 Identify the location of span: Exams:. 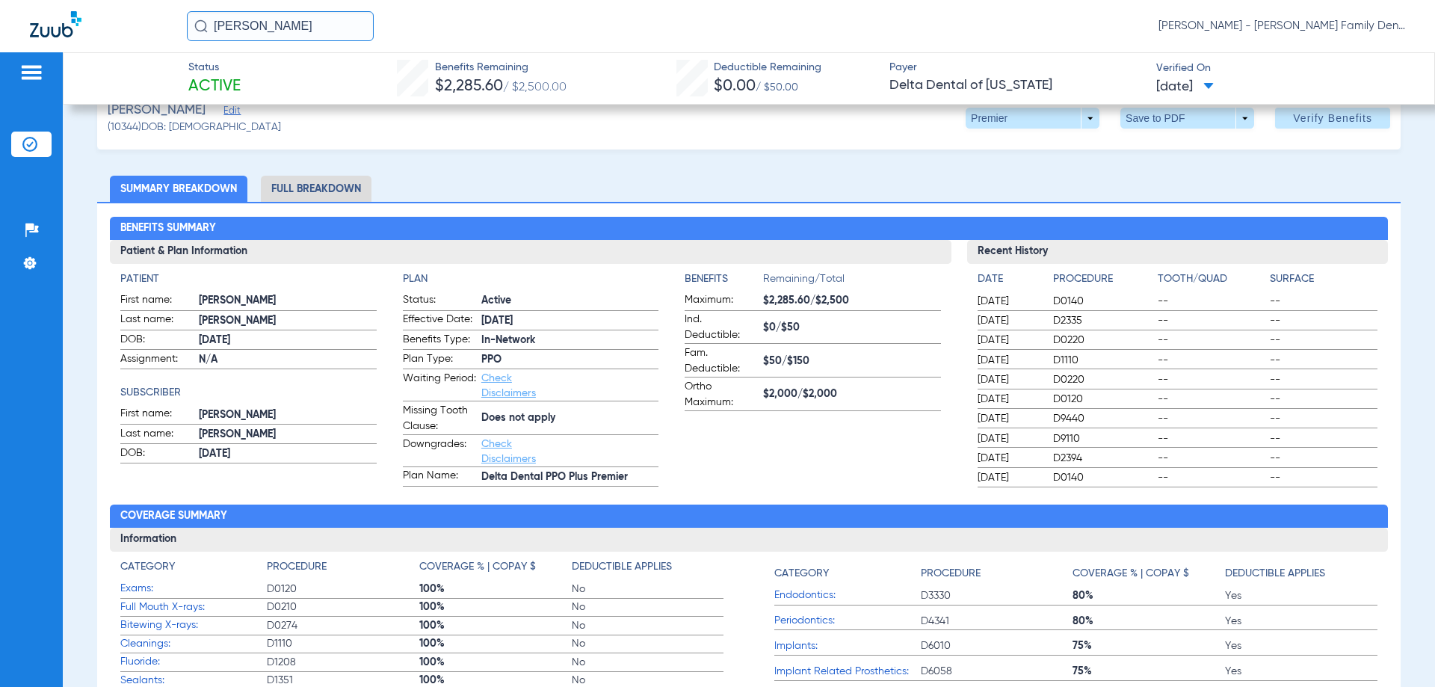
(194, 588).